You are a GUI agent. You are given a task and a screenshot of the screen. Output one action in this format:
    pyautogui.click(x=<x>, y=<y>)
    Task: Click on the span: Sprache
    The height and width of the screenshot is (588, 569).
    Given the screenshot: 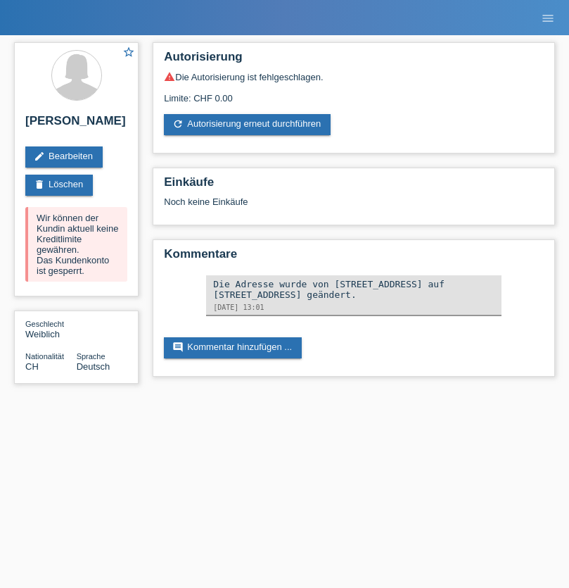 What is the action you would take?
    pyautogui.click(x=91, y=356)
    